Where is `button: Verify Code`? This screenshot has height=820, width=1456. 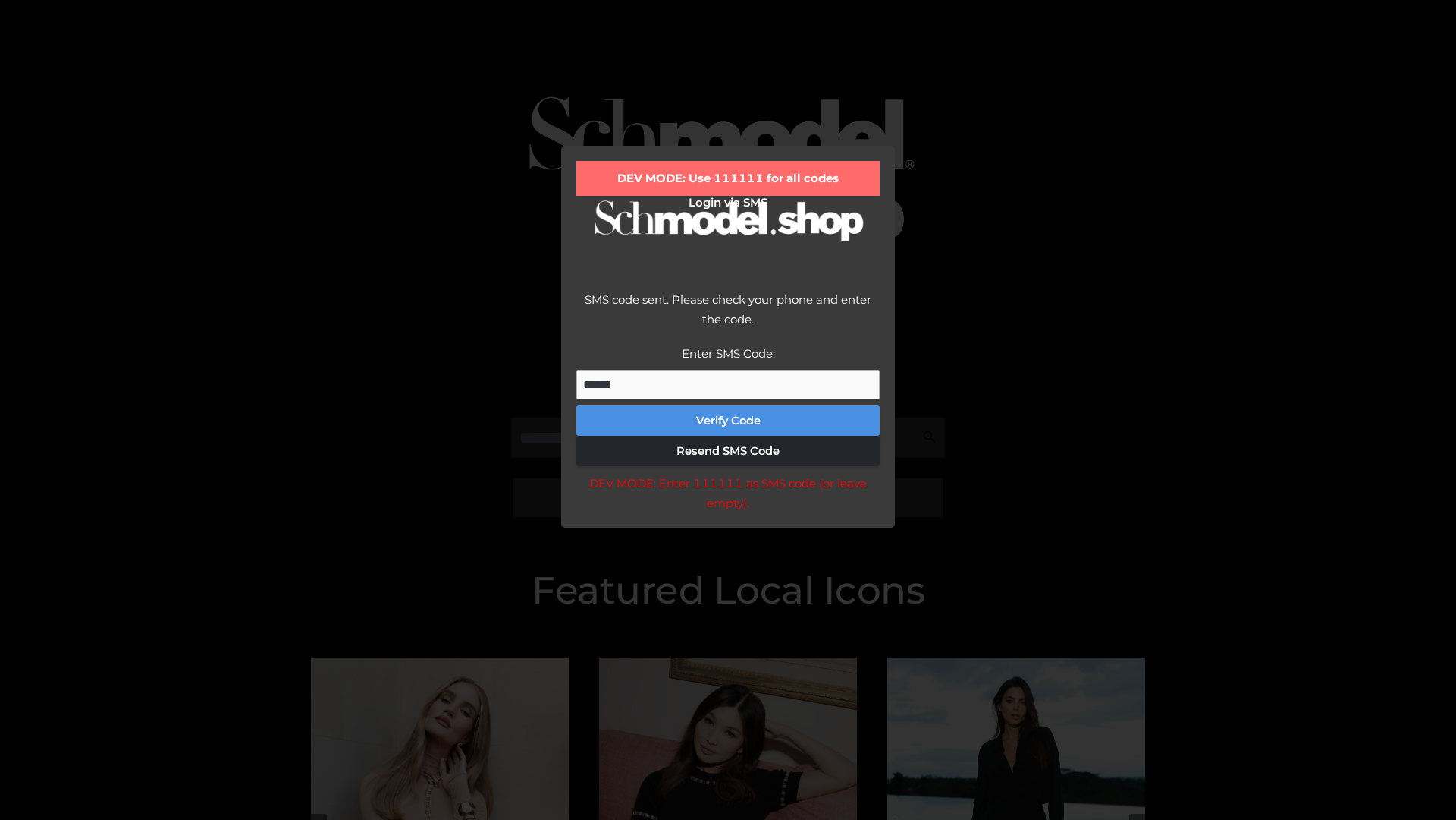
button: Verify Code is located at coordinates (728, 421).